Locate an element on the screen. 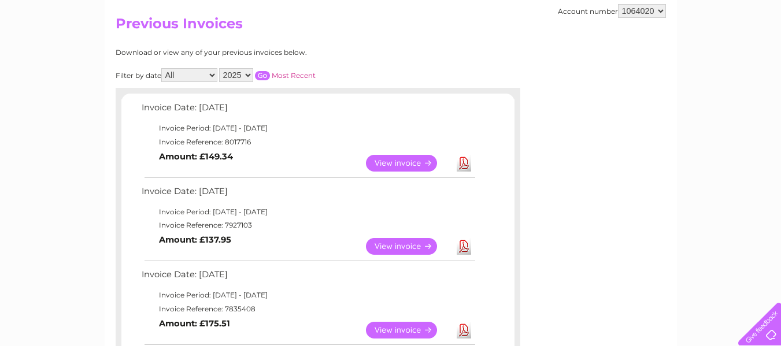 Image resolution: width=781 pixels, height=346 pixels. b: Amount: £175.51 is located at coordinates (194, 324).